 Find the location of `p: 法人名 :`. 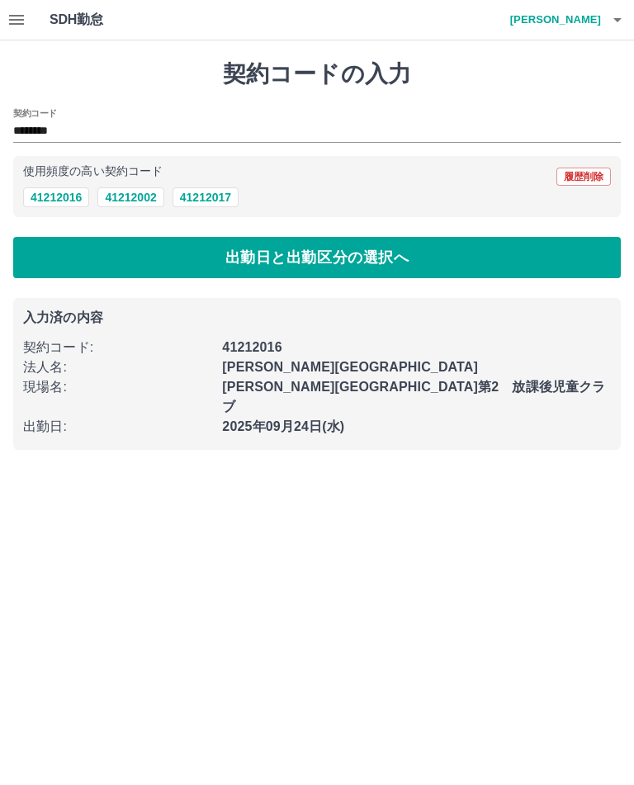

p: 法人名 : is located at coordinates (117, 367).